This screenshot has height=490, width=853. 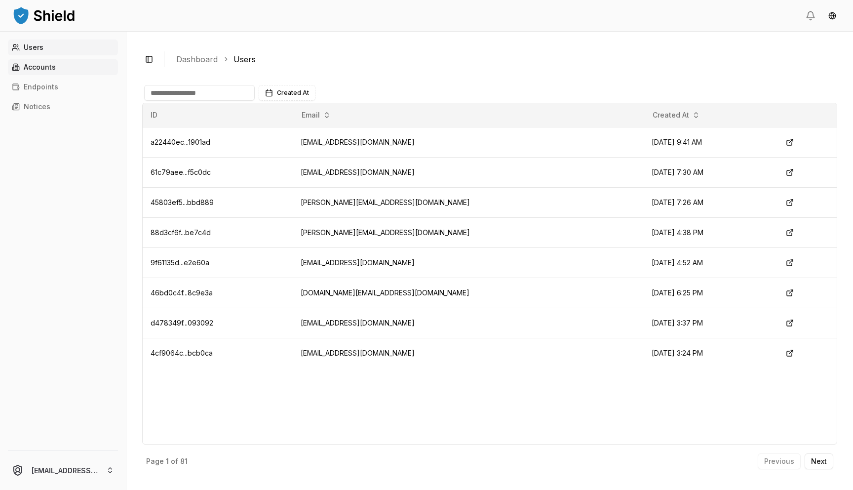 I want to click on p: Accounts, so click(x=40, y=67).